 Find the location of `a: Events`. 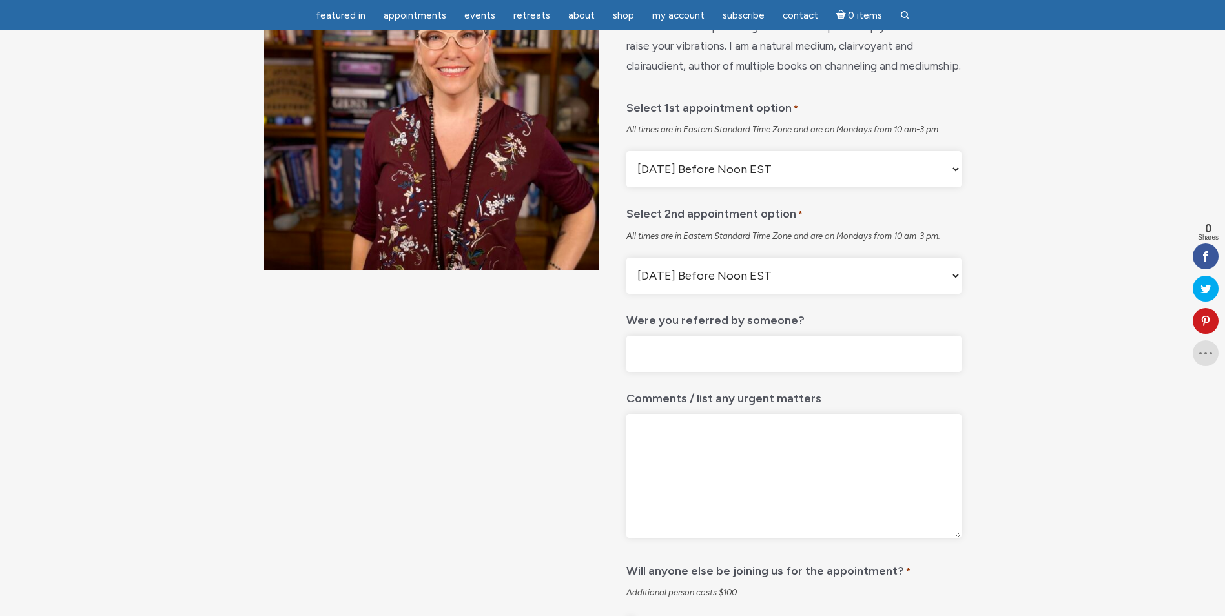

a: Events is located at coordinates (480, 16).